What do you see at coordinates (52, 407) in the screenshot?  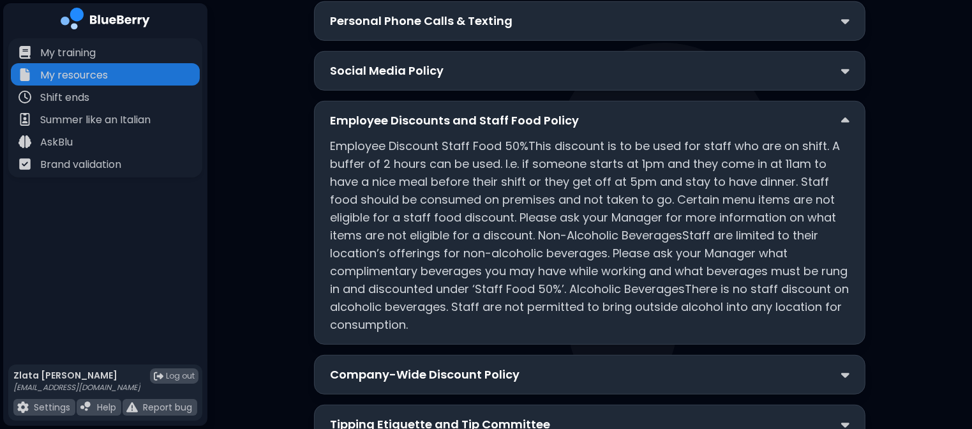 I see `p: Settings` at bounding box center [52, 407].